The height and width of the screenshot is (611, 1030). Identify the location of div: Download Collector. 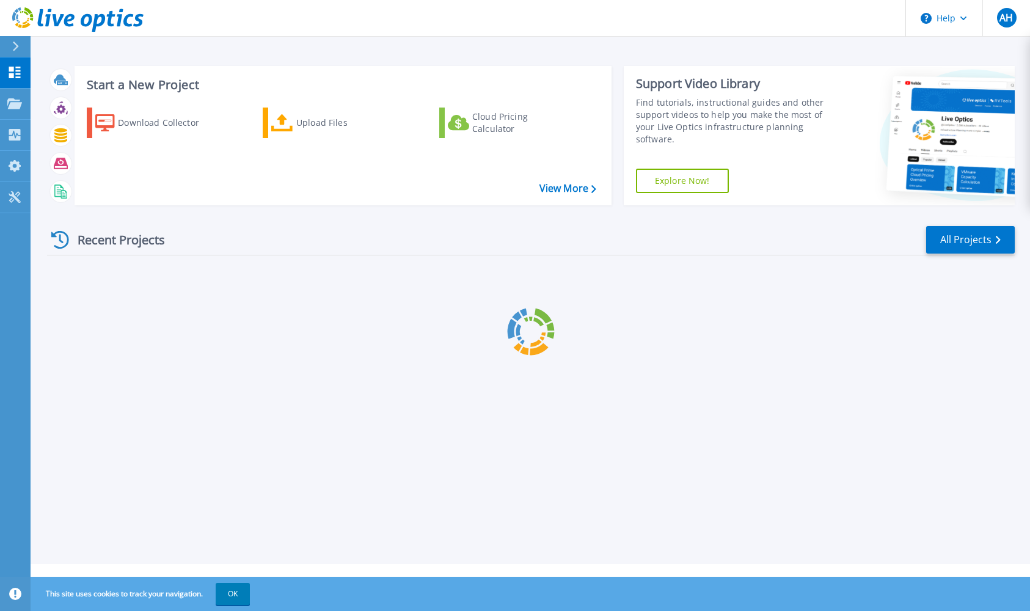
(167, 123).